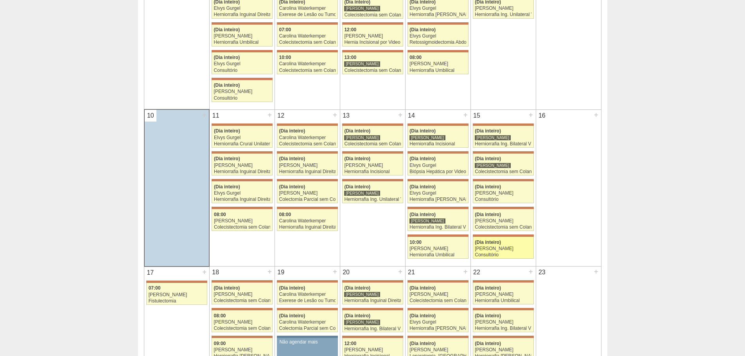  I want to click on a: (Dia inteiro) Carolina Waterkemper Exerese de Lesão ou Tumor de Pele, so click(307, 294).